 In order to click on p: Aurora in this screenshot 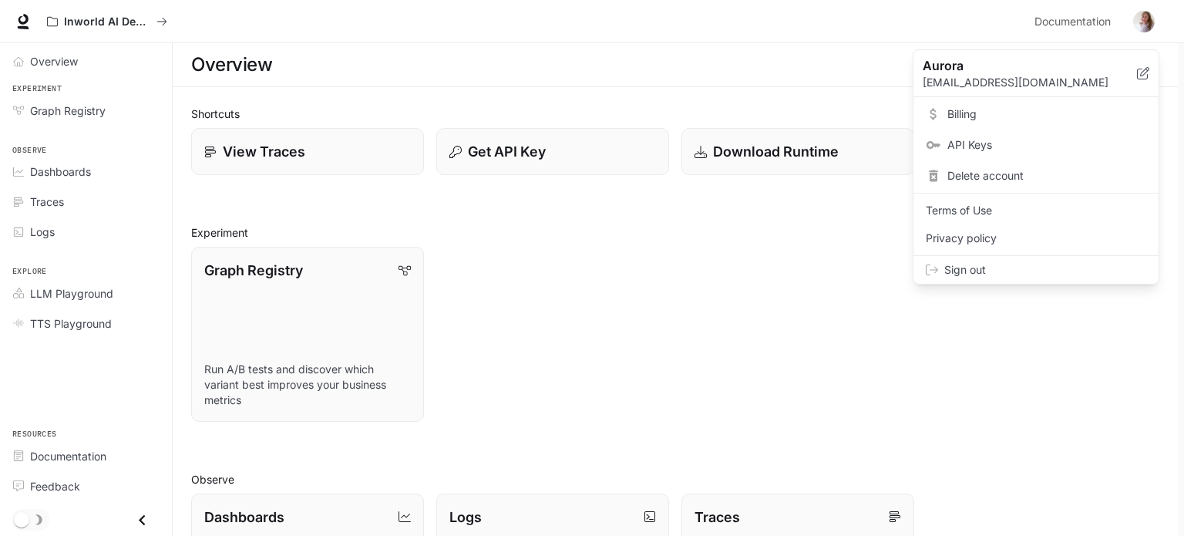, I will do `click(1017, 66)`.